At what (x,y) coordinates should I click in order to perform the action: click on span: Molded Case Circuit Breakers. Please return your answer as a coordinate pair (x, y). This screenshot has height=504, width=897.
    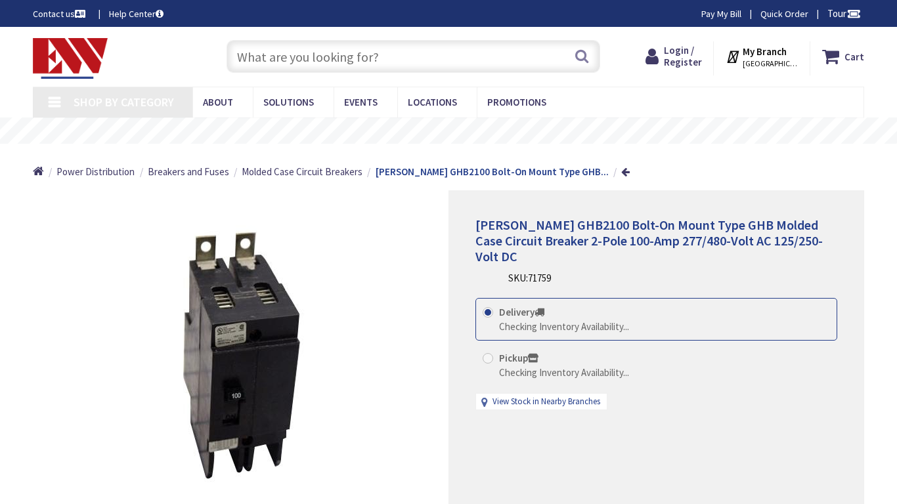
    Looking at the image, I should click on (302, 171).